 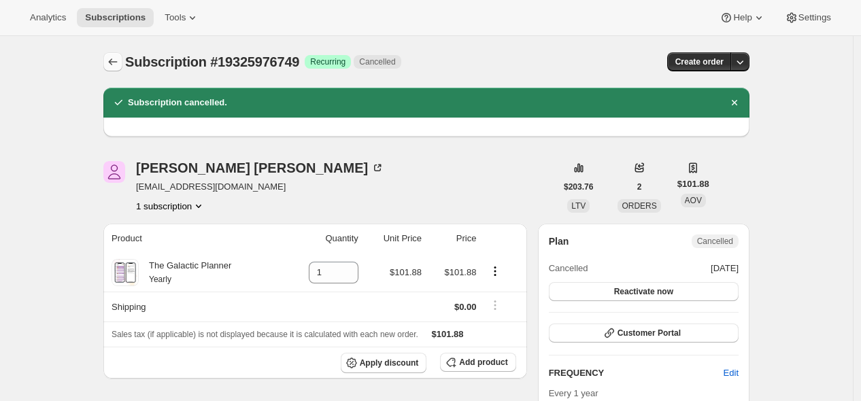 I want to click on button: Apply discount, so click(x=384, y=363).